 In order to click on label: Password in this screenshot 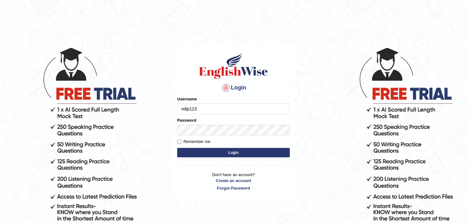, I will do `click(186, 120)`.